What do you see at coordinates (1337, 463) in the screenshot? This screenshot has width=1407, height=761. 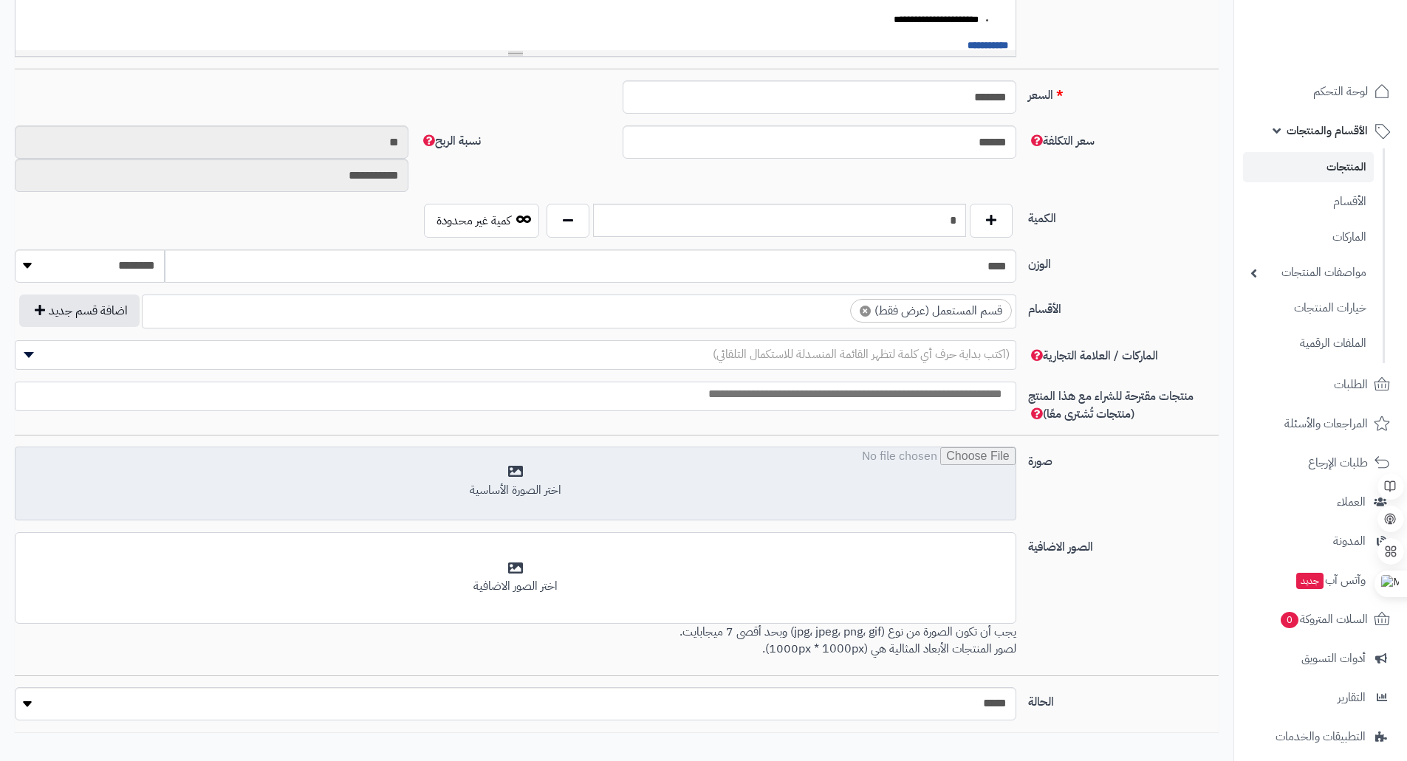 I see `span: طلبات الإرجاع` at bounding box center [1337, 463].